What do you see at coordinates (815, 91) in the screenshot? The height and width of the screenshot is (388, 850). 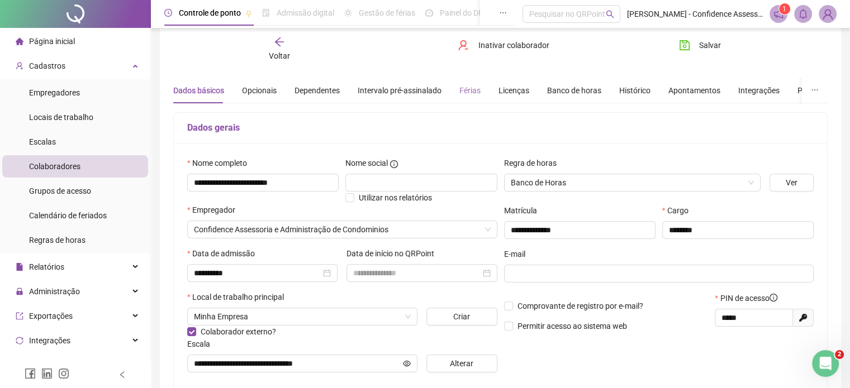 I see `button: ellipsis` at bounding box center [815, 91].